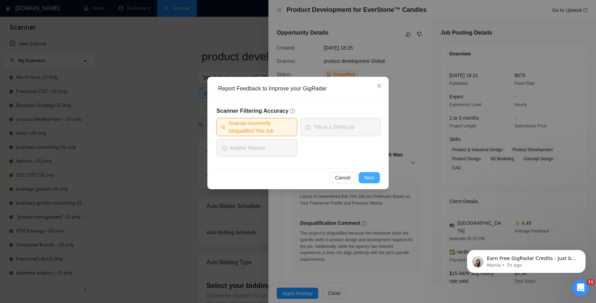 The height and width of the screenshot is (303, 596). I want to click on span: question-circle, so click(293, 111).